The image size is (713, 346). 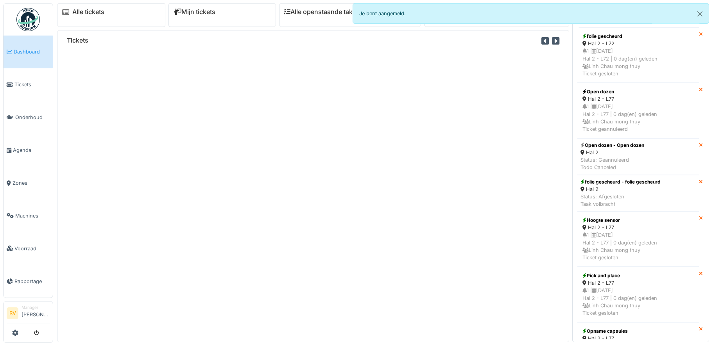 I want to click on a: Alle openstaande taken, so click(x=322, y=12).